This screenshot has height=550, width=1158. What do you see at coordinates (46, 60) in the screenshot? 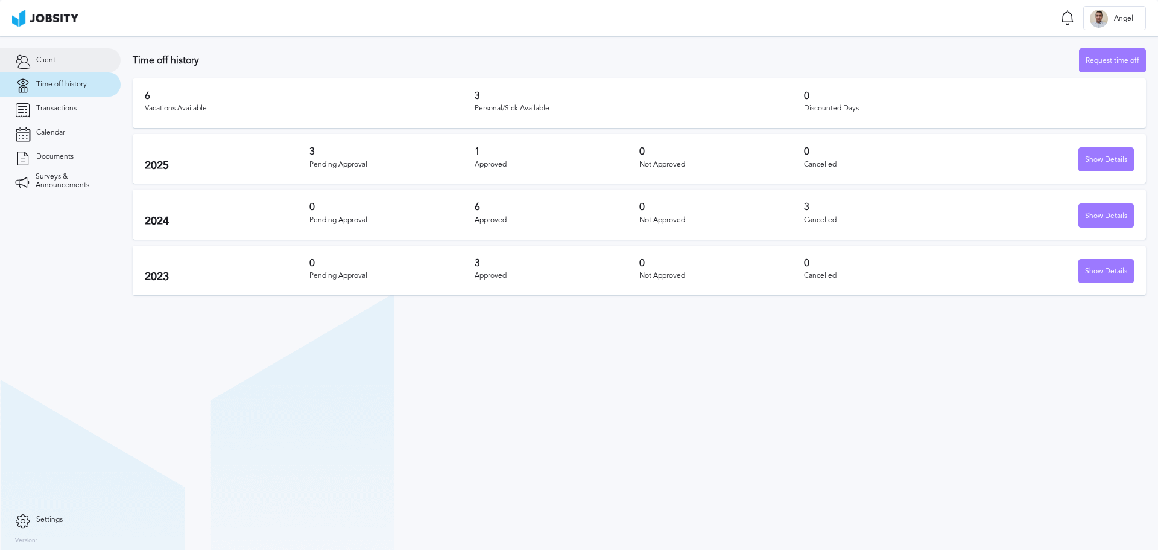
I see `span: Client` at bounding box center [46, 60].